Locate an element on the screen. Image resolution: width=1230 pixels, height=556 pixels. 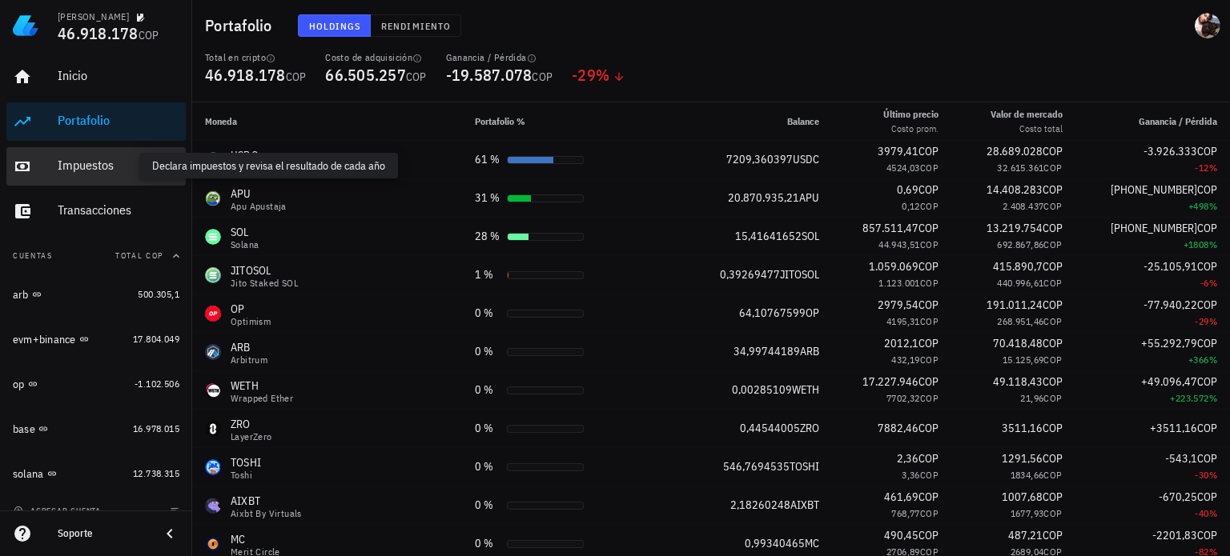
span: MC is located at coordinates (812, 544).